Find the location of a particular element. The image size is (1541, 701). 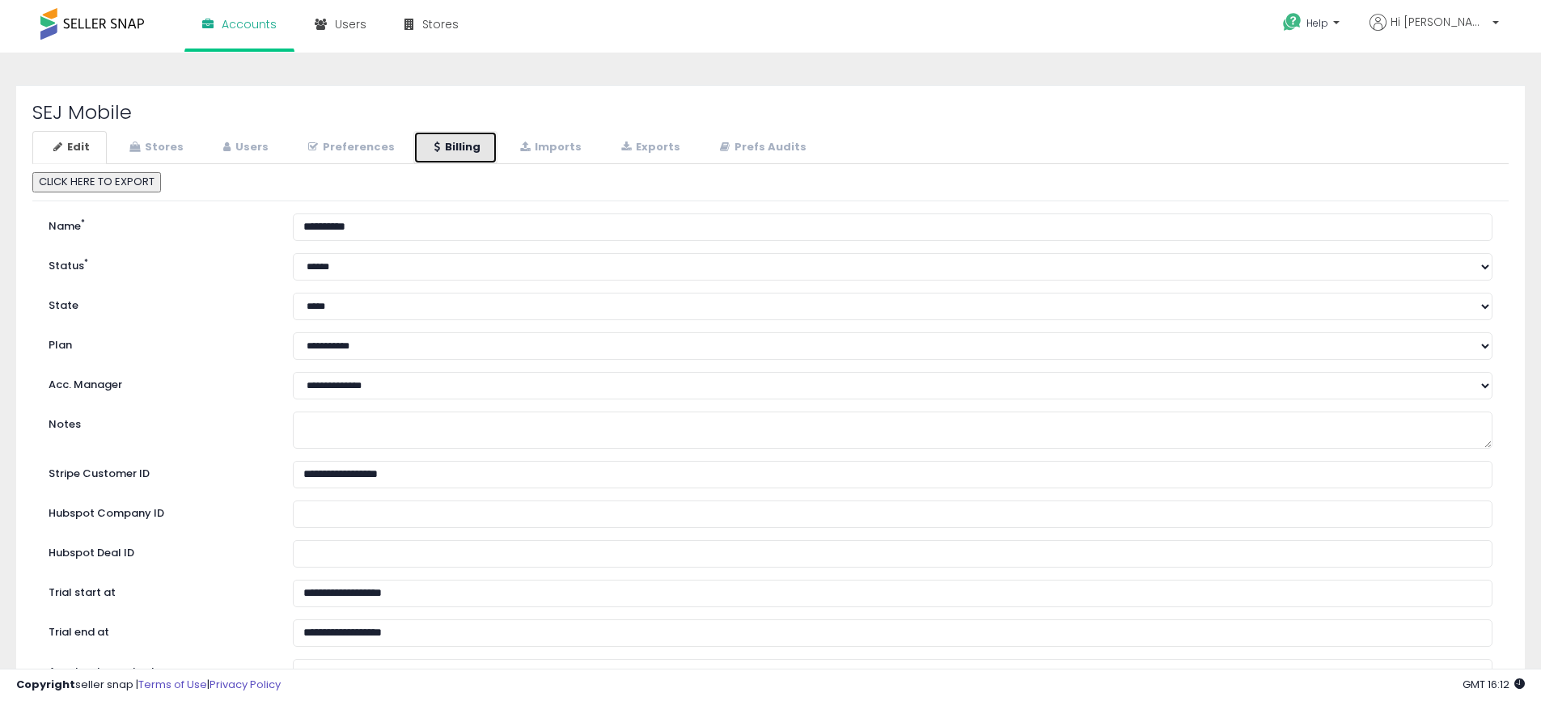

a: Prefs Audits is located at coordinates (761, 147).